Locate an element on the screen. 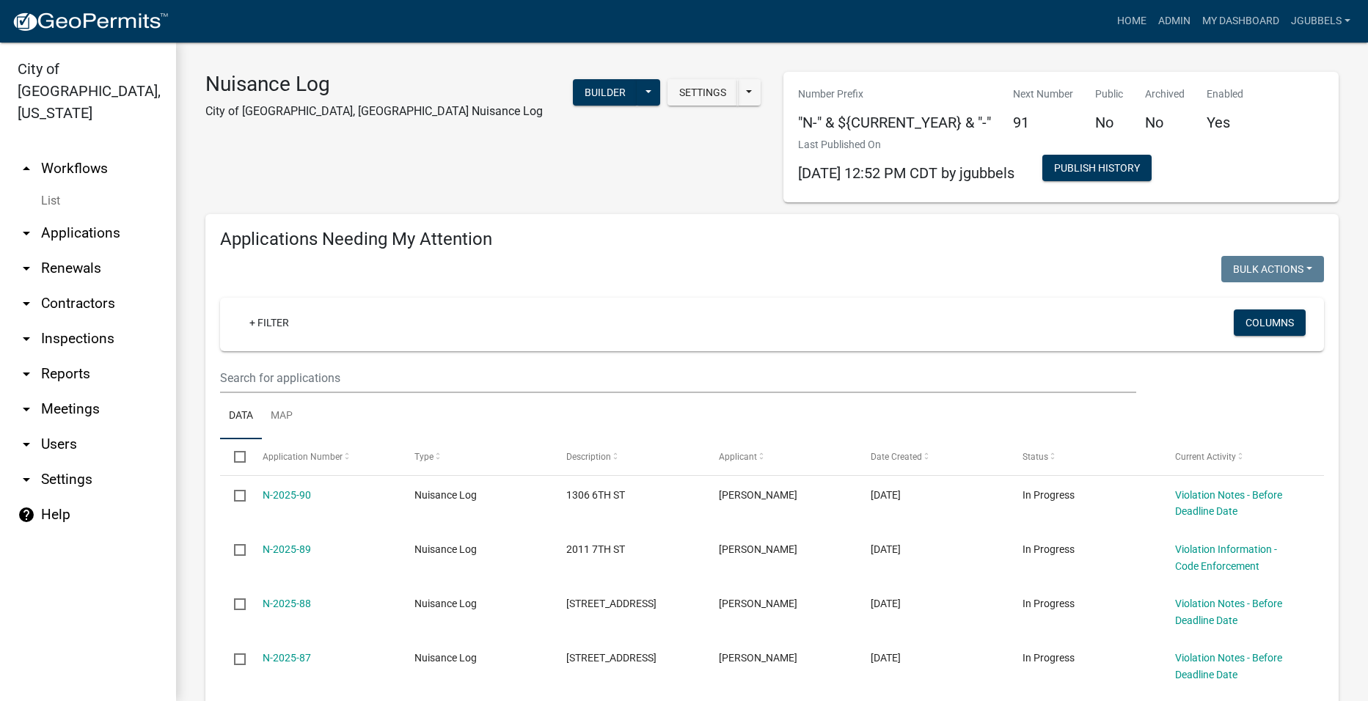 The height and width of the screenshot is (701, 1368). datatable-header-cell: Application Number is located at coordinates (323, 457).